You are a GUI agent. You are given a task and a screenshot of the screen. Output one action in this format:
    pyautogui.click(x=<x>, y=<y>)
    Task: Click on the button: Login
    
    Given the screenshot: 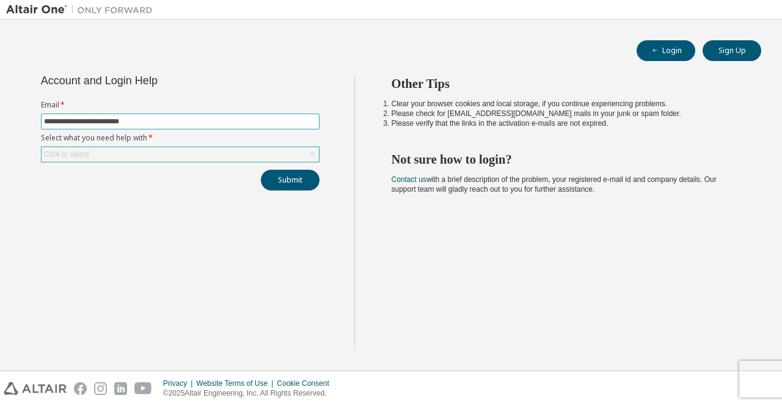 What is the action you would take?
    pyautogui.click(x=666, y=51)
    